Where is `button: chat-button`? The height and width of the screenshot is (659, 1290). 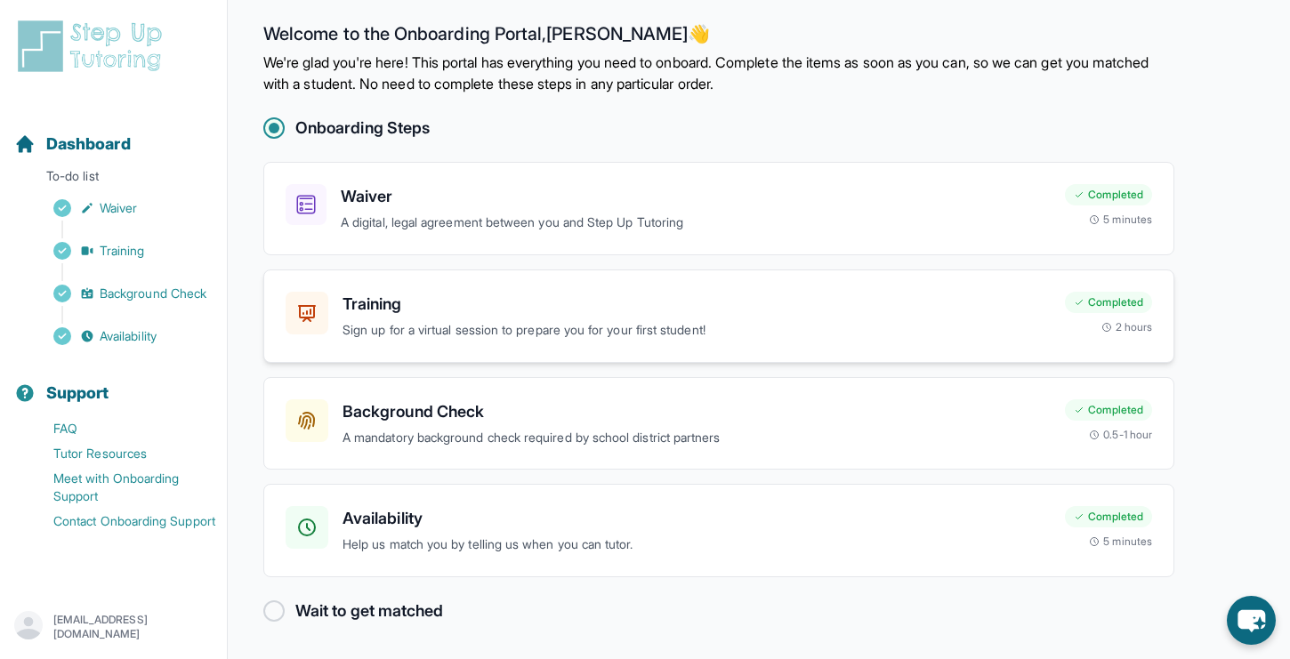
button: chat-button is located at coordinates (1251, 620).